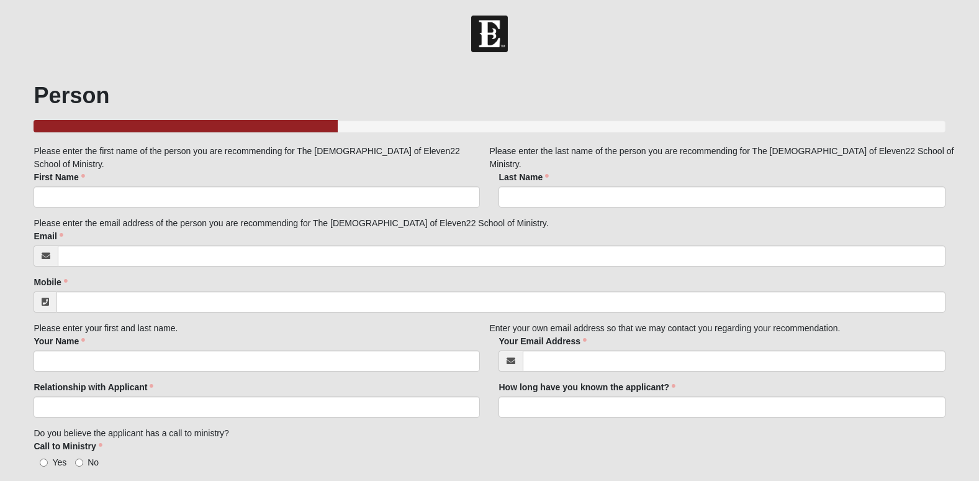  What do you see at coordinates (489, 95) in the screenshot?
I see `h1: Person` at bounding box center [489, 95].